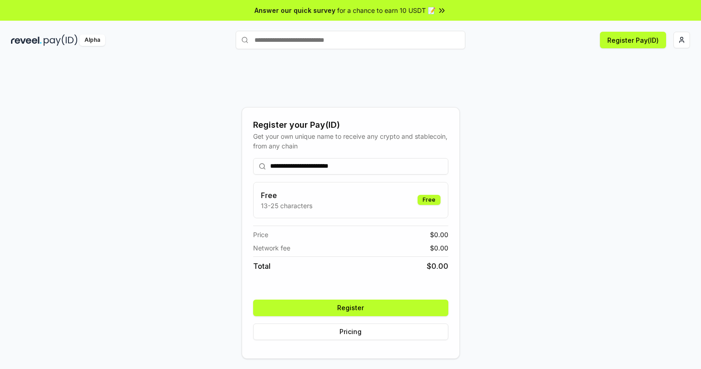 This screenshot has width=701, height=369. Describe the element at coordinates (386, 10) in the screenshot. I see `span: for a chance to earn 10 USDT 📝` at that location.